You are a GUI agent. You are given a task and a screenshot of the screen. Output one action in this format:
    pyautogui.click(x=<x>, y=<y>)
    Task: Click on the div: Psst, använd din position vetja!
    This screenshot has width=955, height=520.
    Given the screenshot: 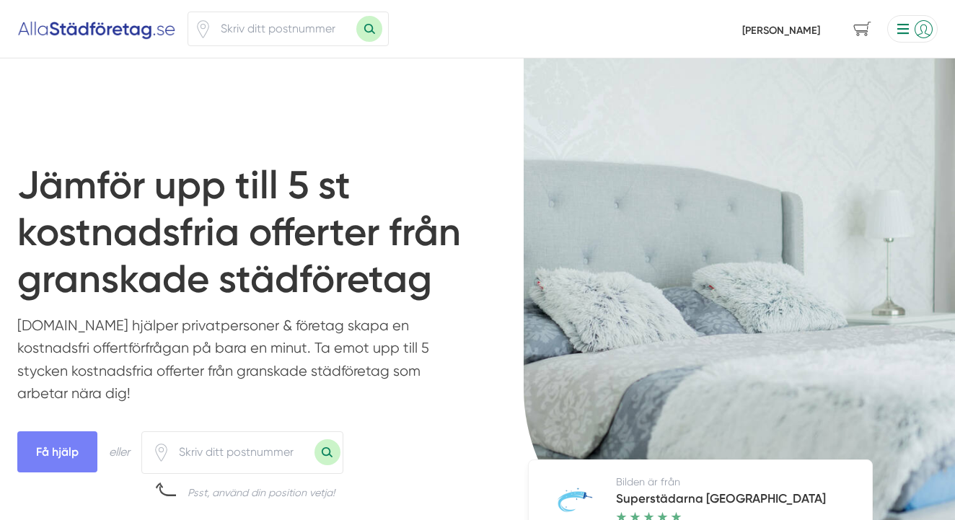 What is the action you would take?
    pyautogui.click(x=261, y=493)
    